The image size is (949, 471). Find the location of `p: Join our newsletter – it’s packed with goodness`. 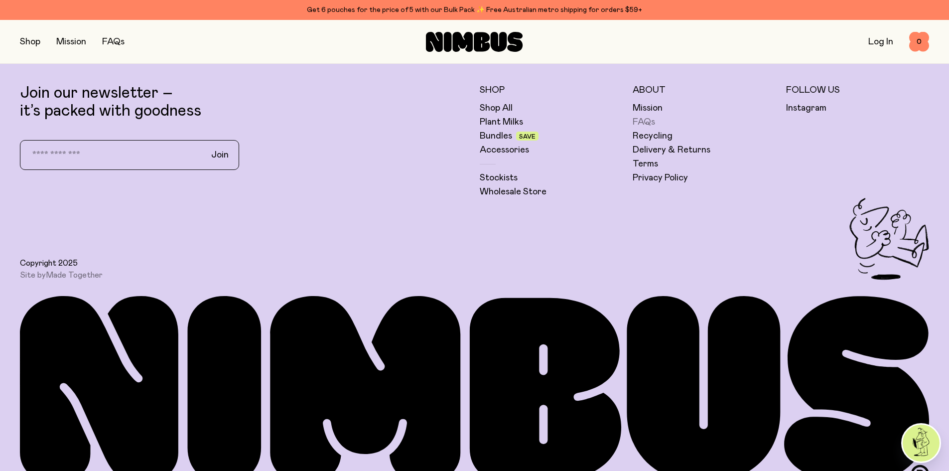

p: Join our newsletter – it’s packed with goodness is located at coordinates (245, 102).